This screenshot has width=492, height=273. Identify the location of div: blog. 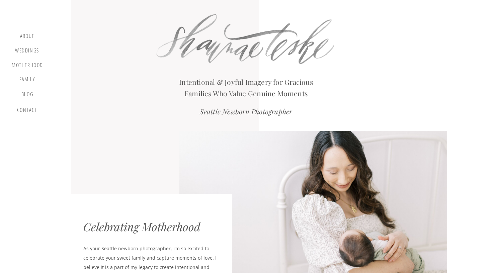
(27, 96).